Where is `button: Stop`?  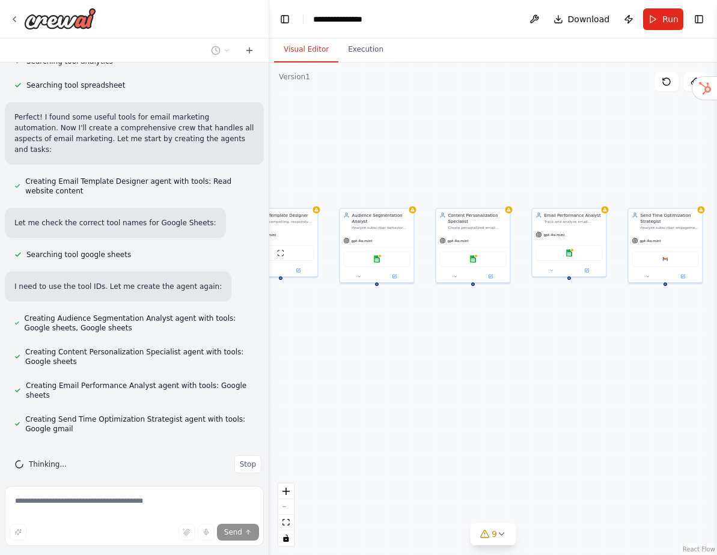 button: Stop is located at coordinates (248, 465).